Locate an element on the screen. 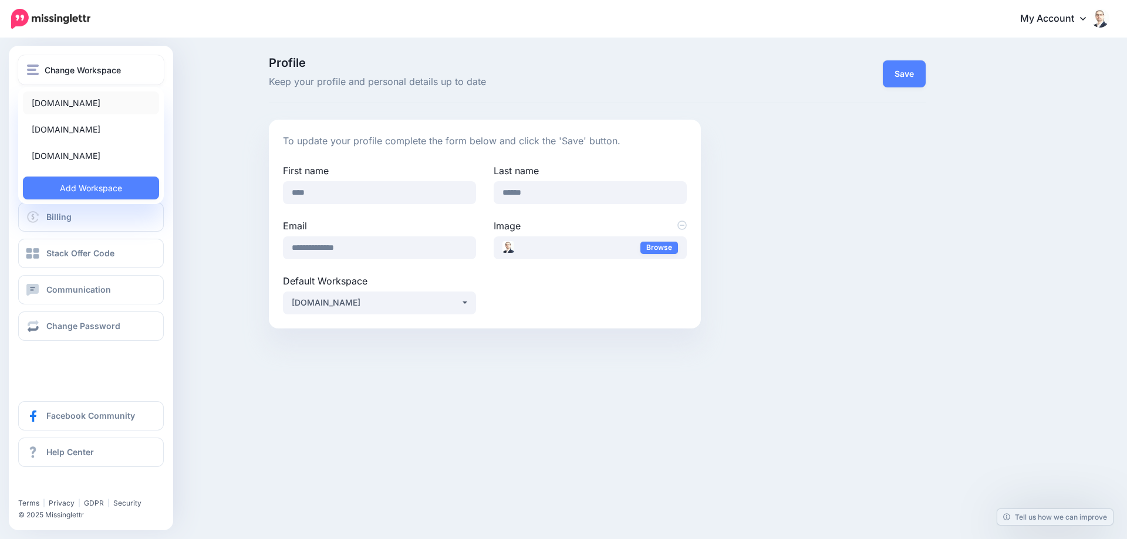 Image resolution: width=1127 pixels, height=539 pixels. a: Communication is located at coordinates (91, 290).